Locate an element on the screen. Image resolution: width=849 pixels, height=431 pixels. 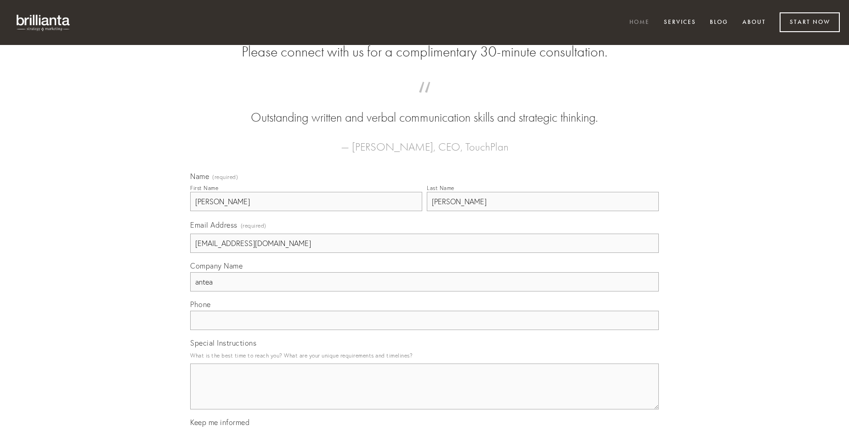
p: What is the best time to reach you? What are your unique requirements and timelines? is located at coordinates (424, 355).